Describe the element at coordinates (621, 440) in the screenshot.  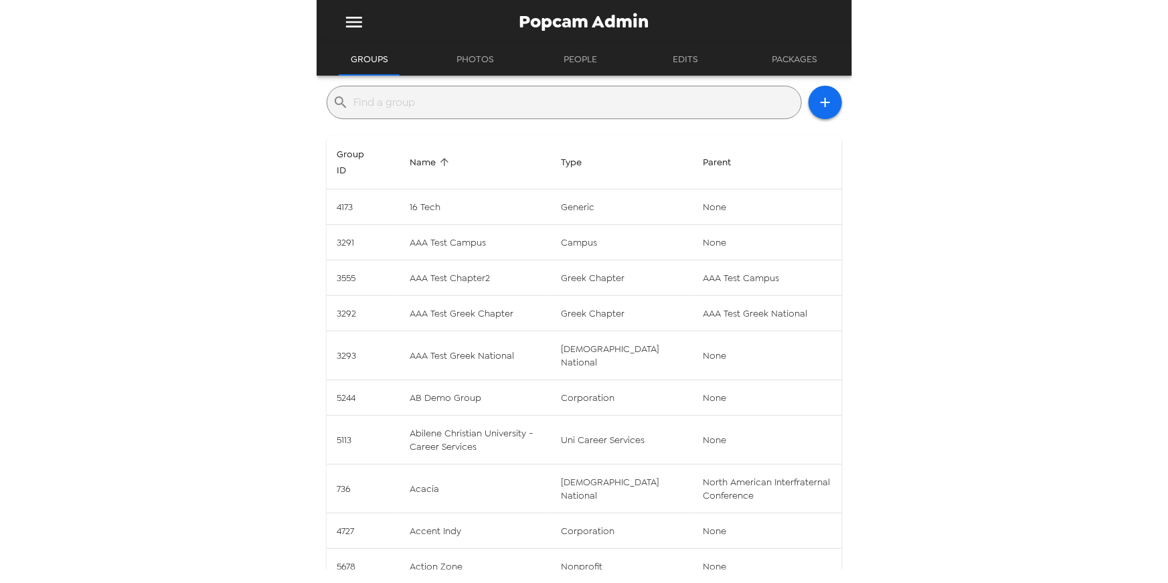
I see `td: uni career services` at that location.